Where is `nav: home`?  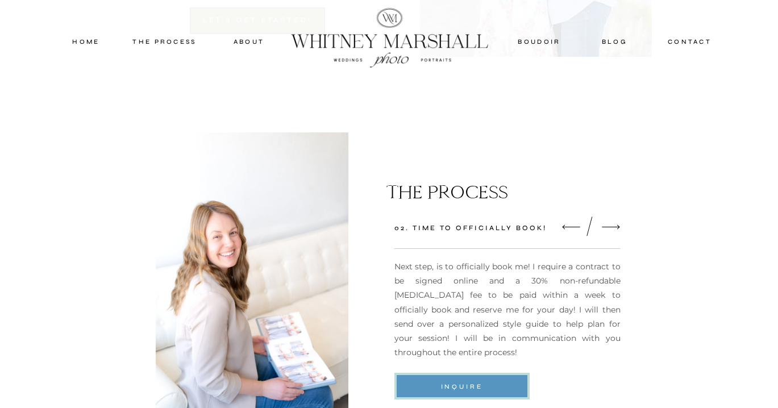 nav: home is located at coordinates (86, 41).